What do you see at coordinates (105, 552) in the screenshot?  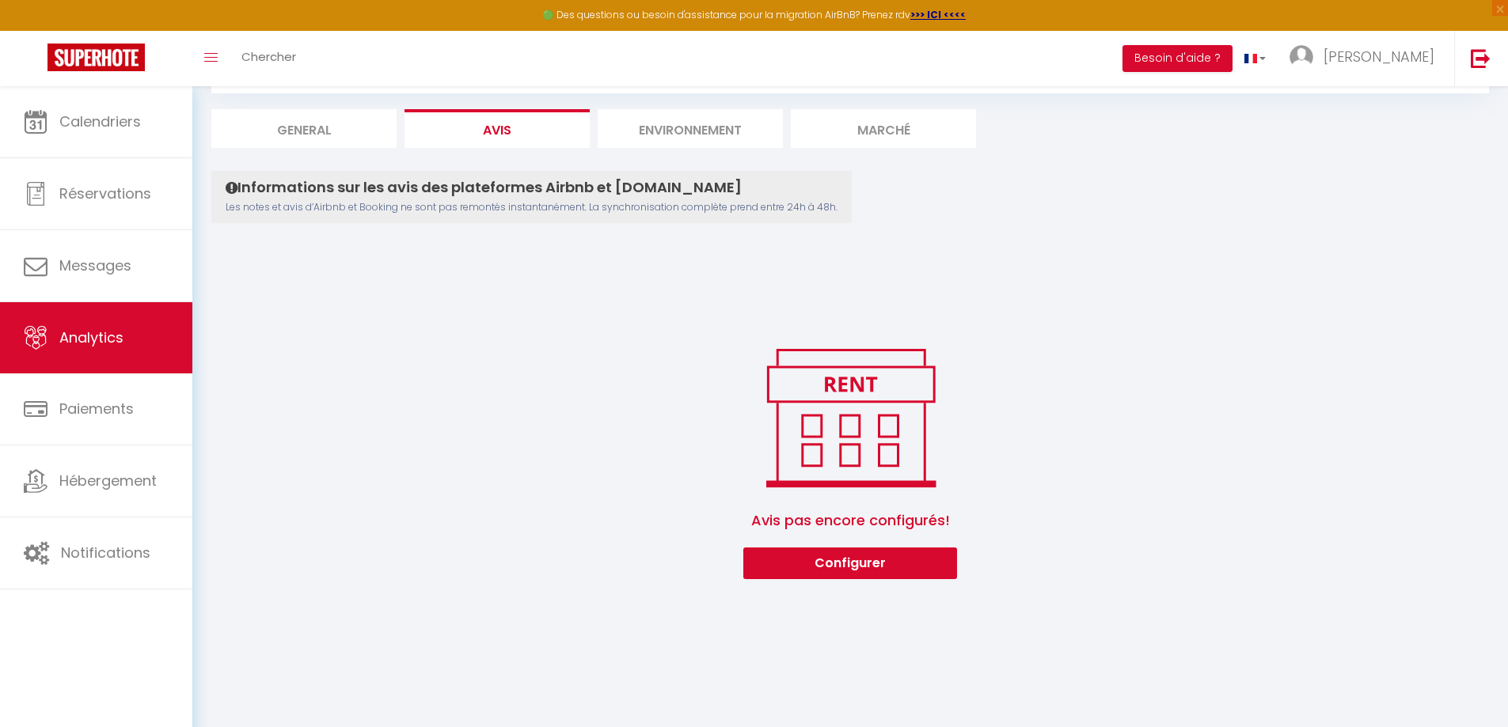 I see `span: Notifications` at bounding box center [105, 552].